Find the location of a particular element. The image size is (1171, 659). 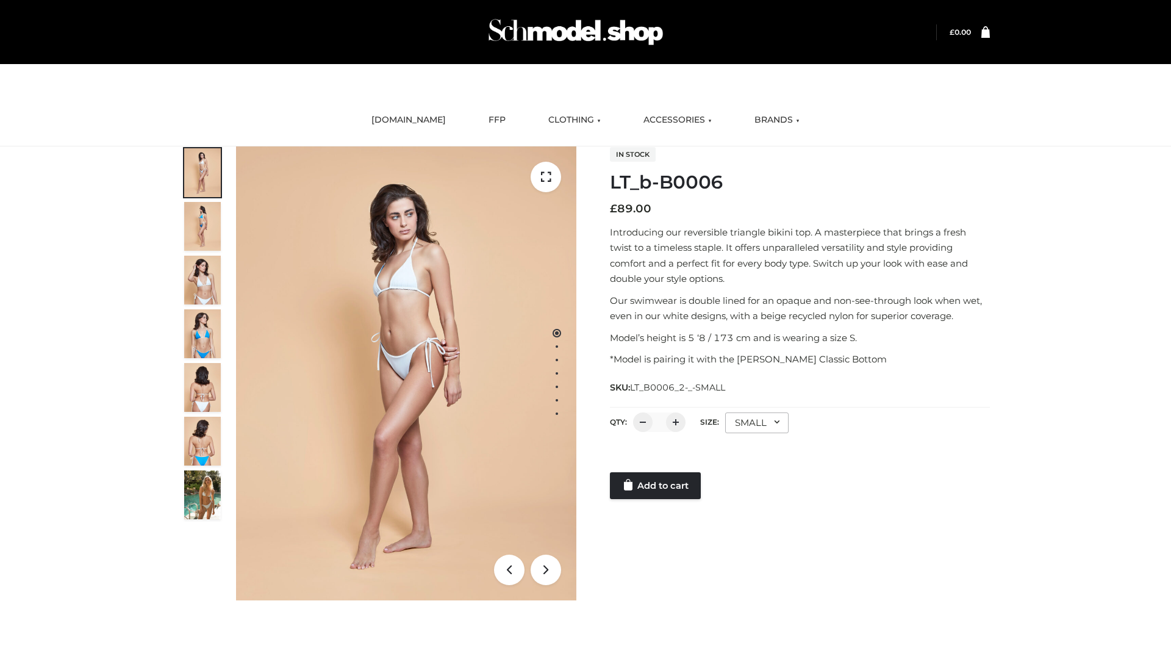

img: ArielClassicBikiniTop_CloudNine_AzureSky_OW114ECO_1 is located at coordinates (406, 373).